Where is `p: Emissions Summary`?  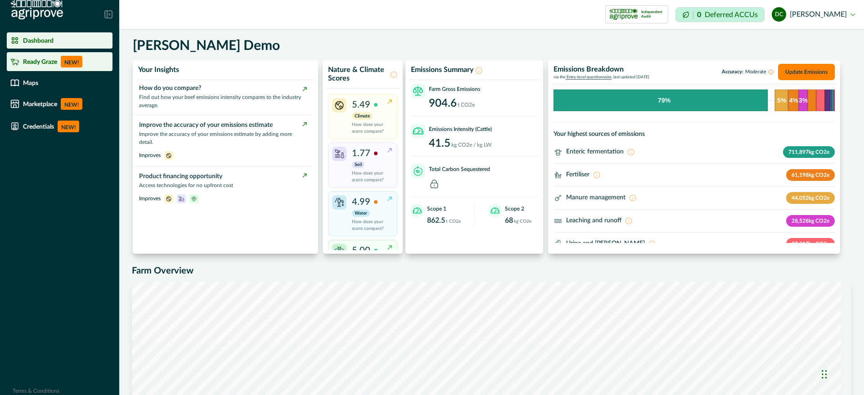
p: Emissions Summary is located at coordinates (442, 70).